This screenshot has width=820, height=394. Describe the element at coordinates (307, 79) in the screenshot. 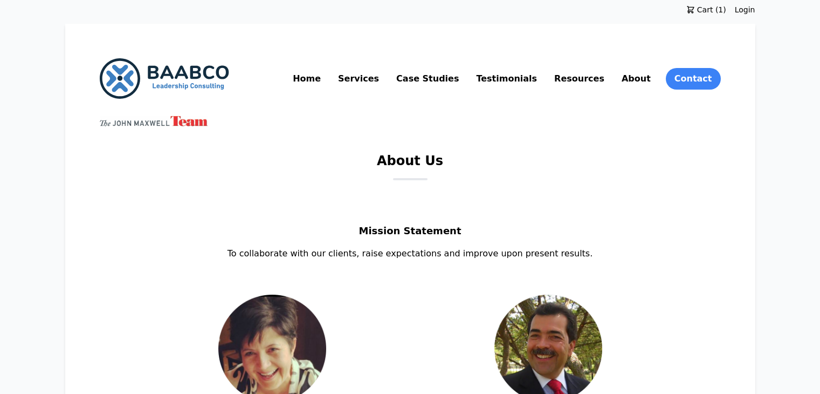

I see `a: Home` at that location.